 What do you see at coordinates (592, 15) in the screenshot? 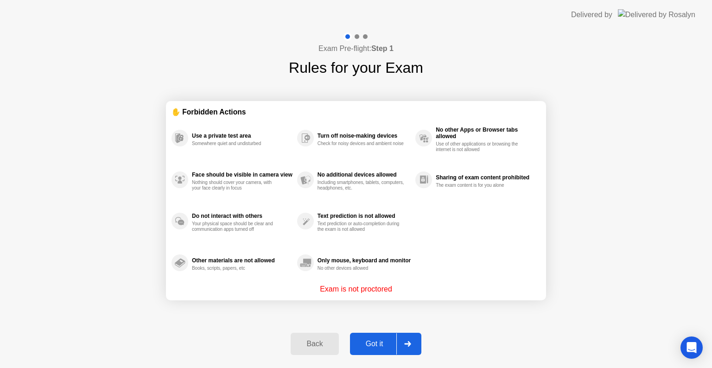
I see `div: Delivered by` at bounding box center [592, 15].